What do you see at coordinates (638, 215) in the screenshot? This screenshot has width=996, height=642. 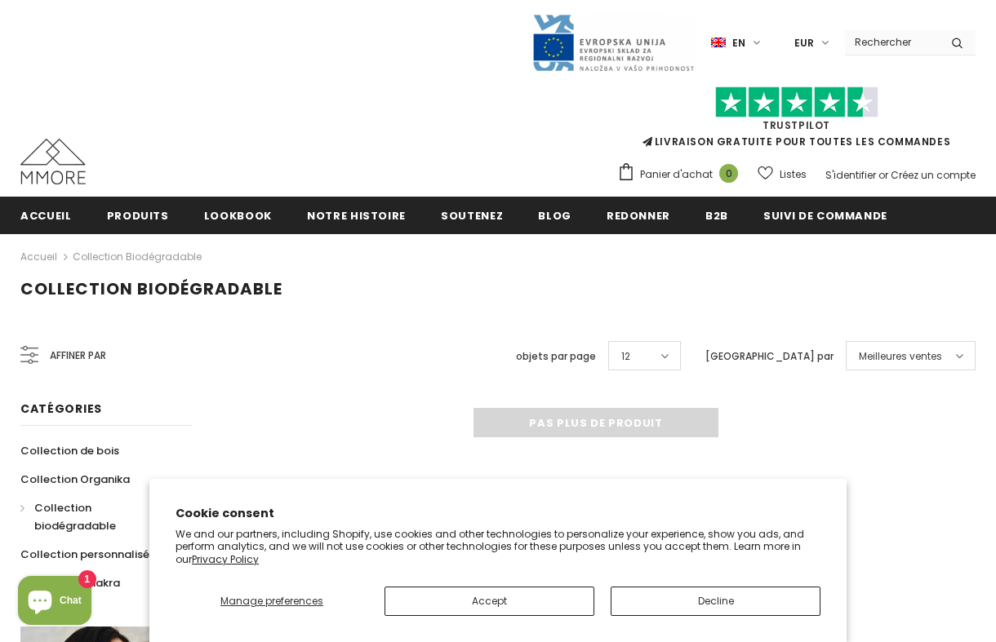 I see `span: Redonner` at bounding box center [638, 215].